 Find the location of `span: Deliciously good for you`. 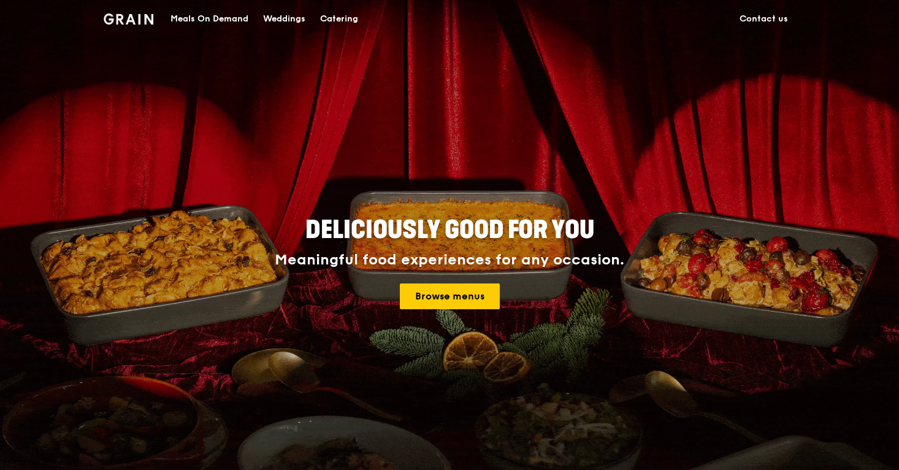

span: Deliciously good for you is located at coordinates (449, 230).